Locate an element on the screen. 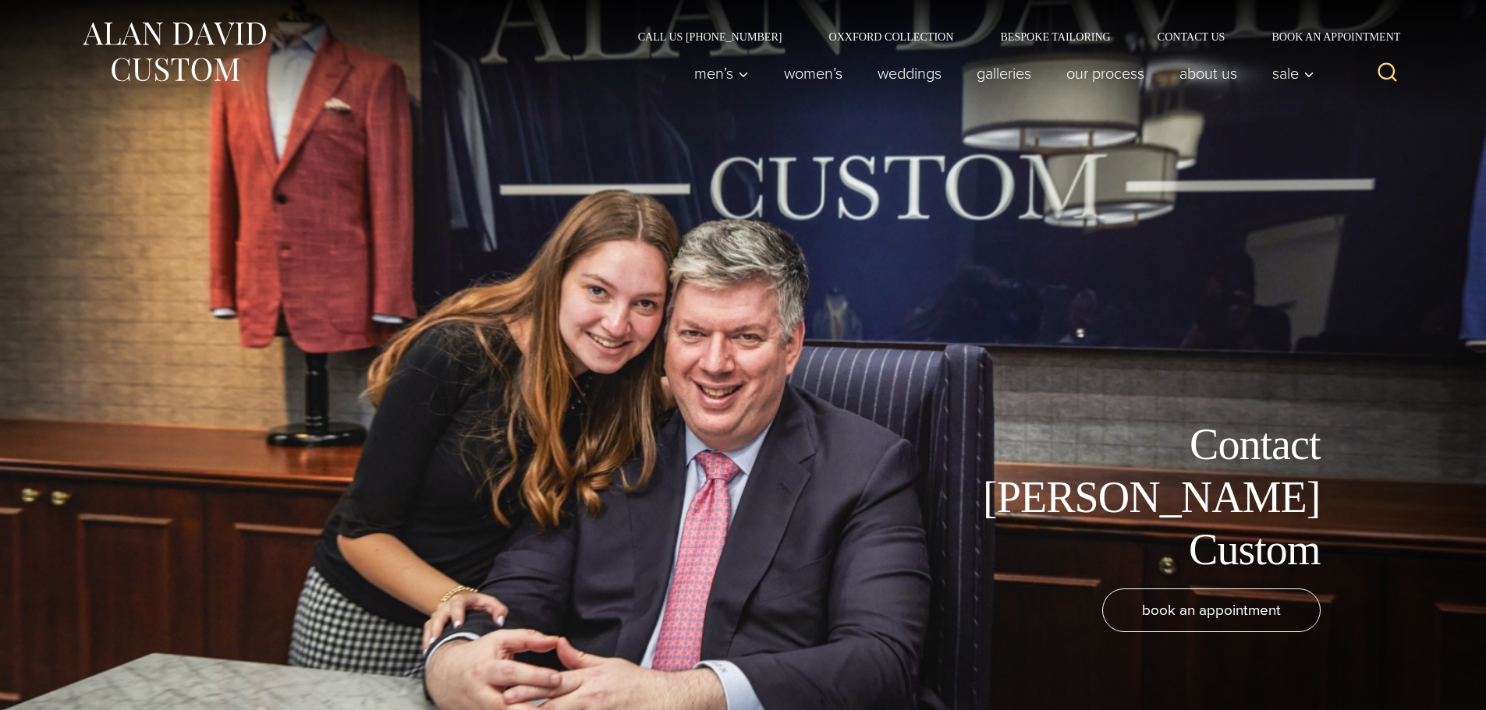  a: Women’s is located at coordinates (813, 73).